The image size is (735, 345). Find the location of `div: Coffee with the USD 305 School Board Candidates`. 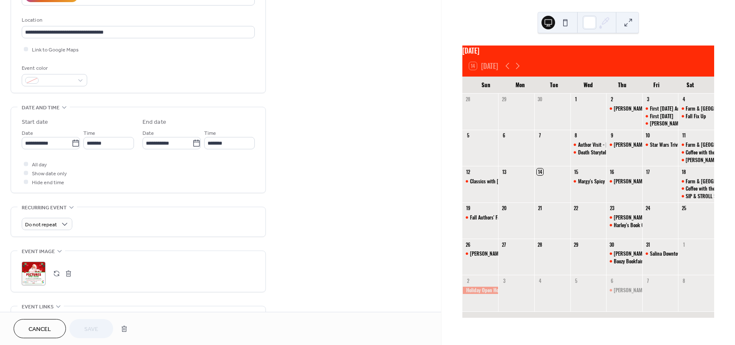

div: Coffee with the USD 305 School Board Candidates is located at coordinates (695, 152).